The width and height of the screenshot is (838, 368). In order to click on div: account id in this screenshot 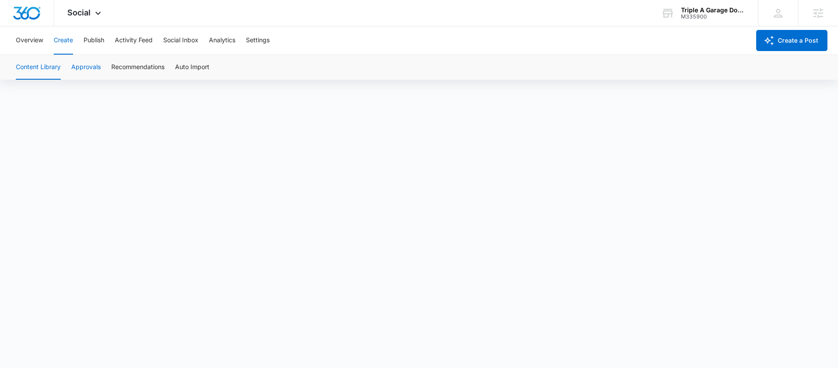, I will do `click(713, 17)`.